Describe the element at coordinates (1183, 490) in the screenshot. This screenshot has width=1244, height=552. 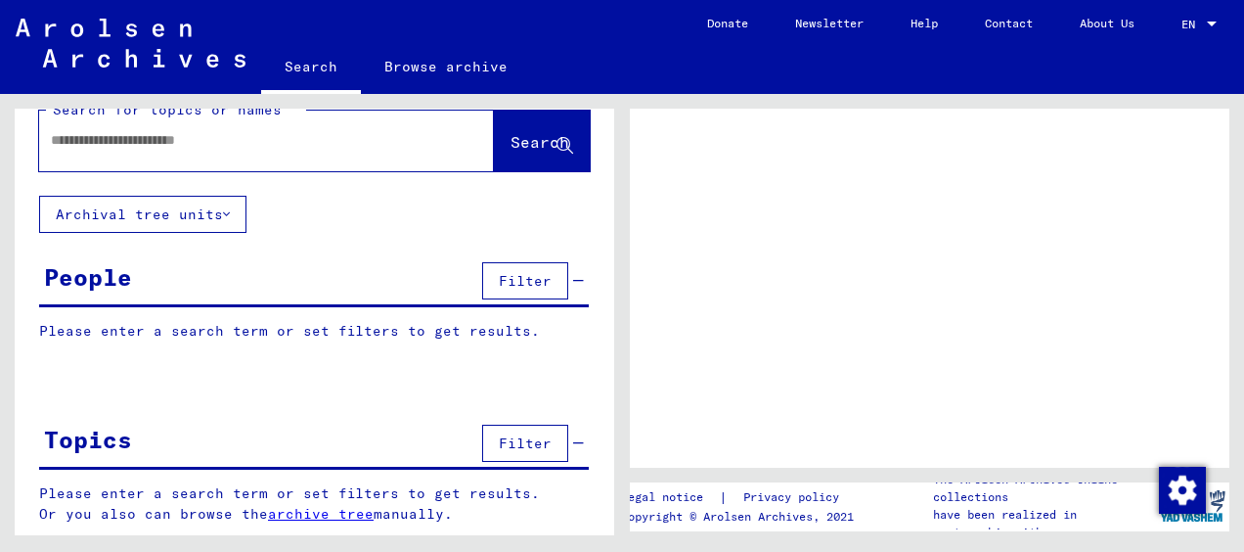
I see `img: Change consent` at that location.